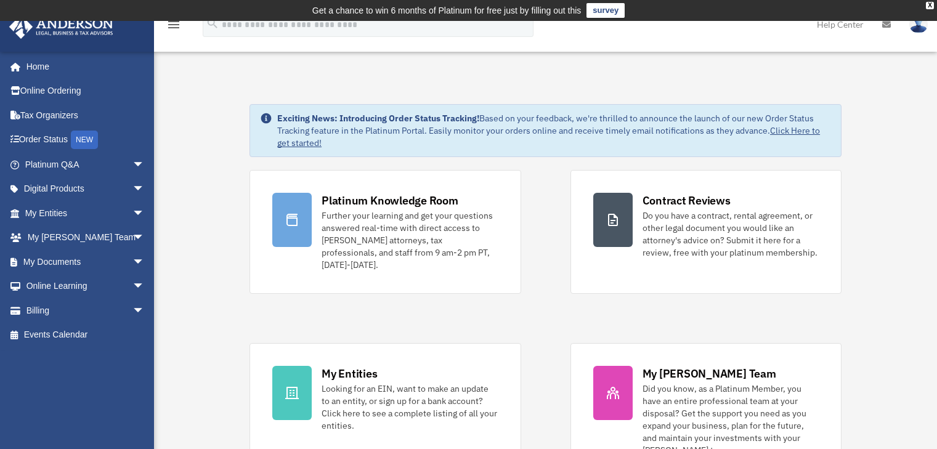 The height and width of the screenshot is (449, 937). I want to click on a: Events Calendar, so click(86, 335).